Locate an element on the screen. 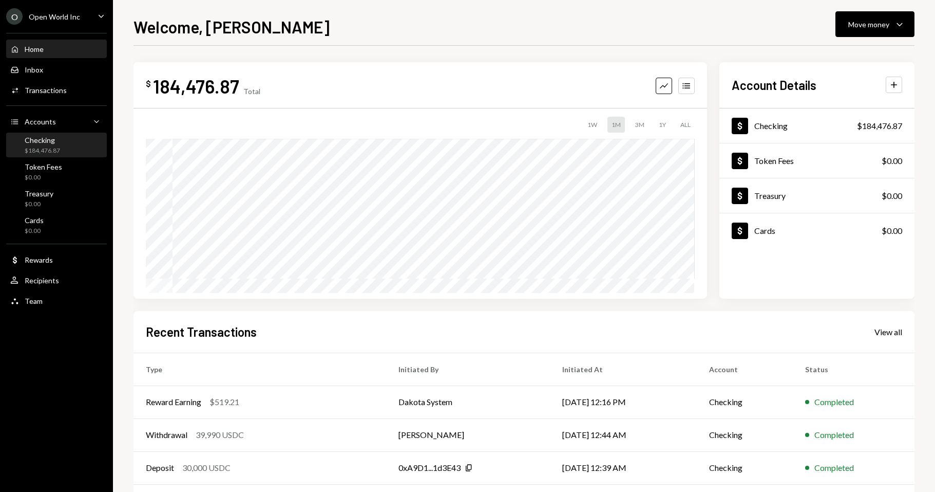  div: Home is located at coordinates (34, 49).